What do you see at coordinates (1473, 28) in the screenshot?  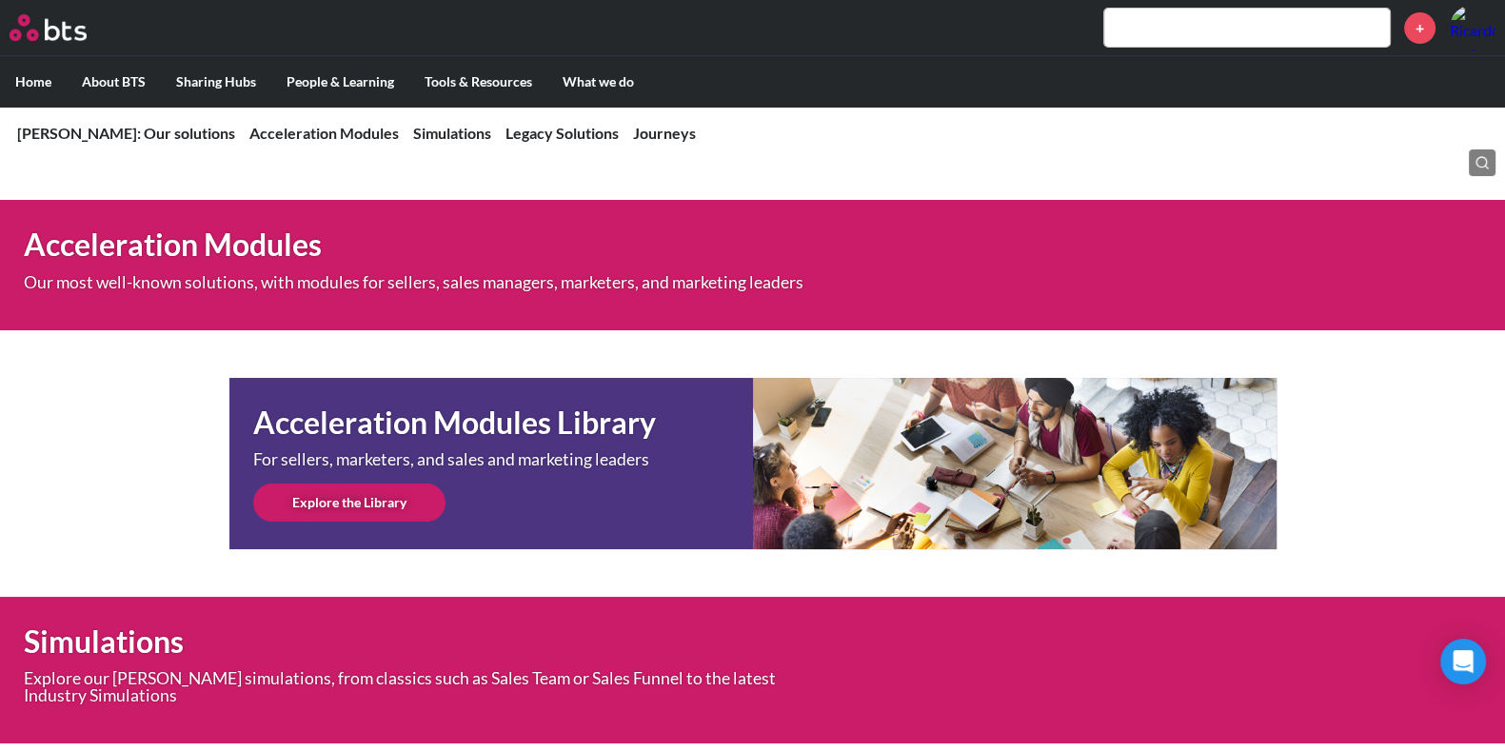 I see `img: Ricardo Eisenmann` at bounding box center [1473, 28].